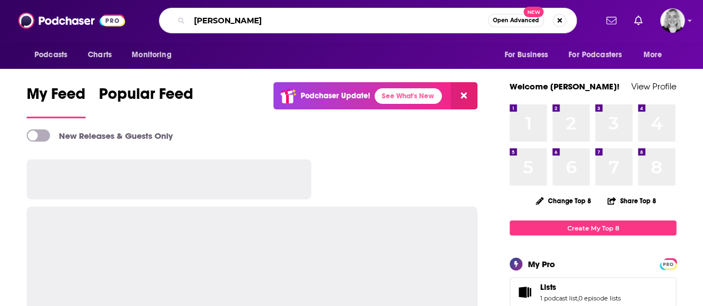 The image size is (703, 306). What do you see at coordinates (335, 96) in the screenshot?
I see `p: Podchaser Update!` at bounding box center [335, 96].